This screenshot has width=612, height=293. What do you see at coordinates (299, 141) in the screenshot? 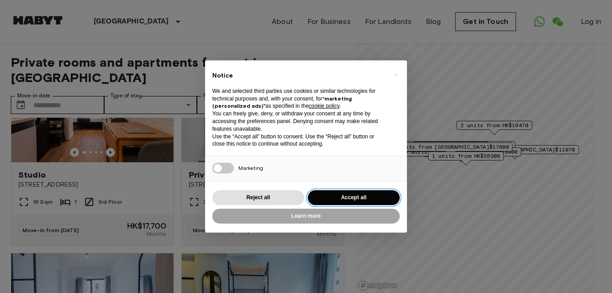
I see `p: Use the “Accept all” button to consent. Use the “Reject all” button or close this notice to conti...` at bounding box center [299, 141].